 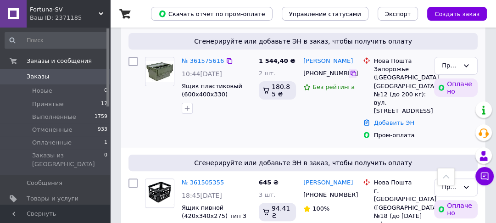 What do you see at coordinates (457, 14) in the screenshot?
I see `button: Создать заказ` at bounding box center [457, 14].